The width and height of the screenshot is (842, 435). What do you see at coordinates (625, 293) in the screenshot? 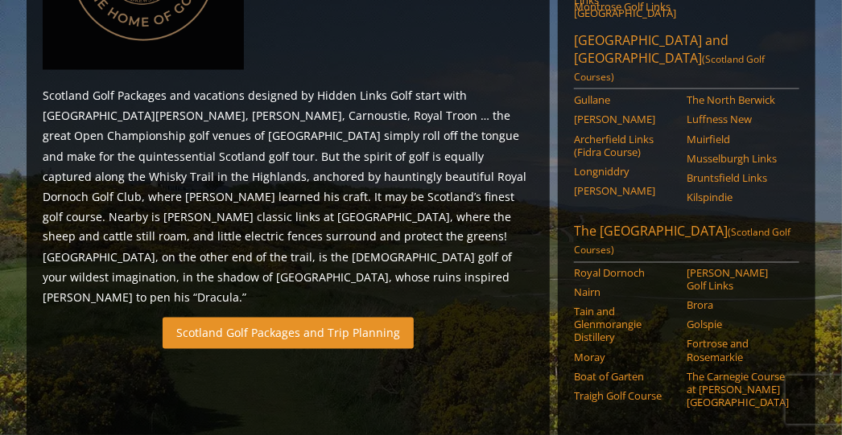
I see `a: Nairn` at bounding box center [625, 293].